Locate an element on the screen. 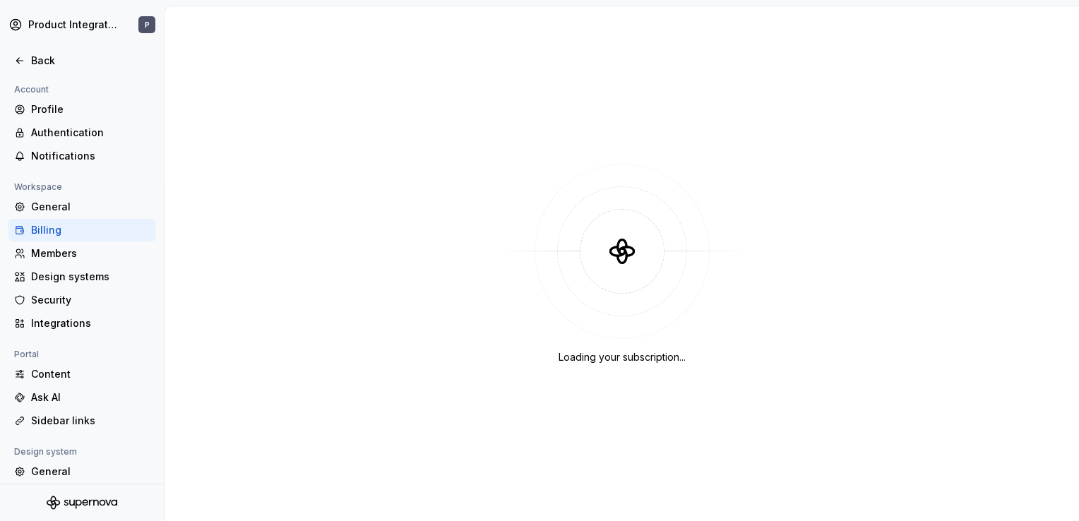  div: Back is located at coordinates (90, 61).